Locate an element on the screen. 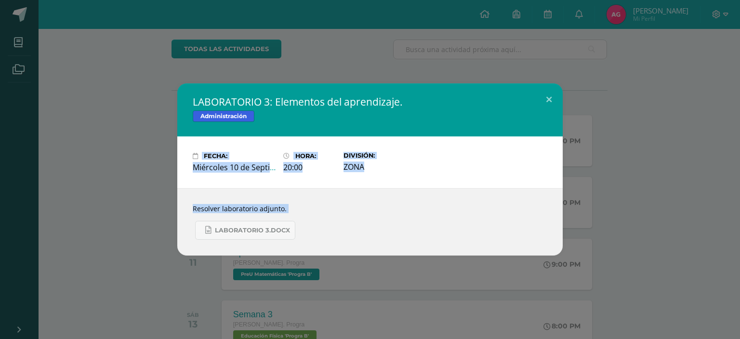 The height and width of the screenshot is (339, 740). span: Hora: is located at coordinates (305, 156).